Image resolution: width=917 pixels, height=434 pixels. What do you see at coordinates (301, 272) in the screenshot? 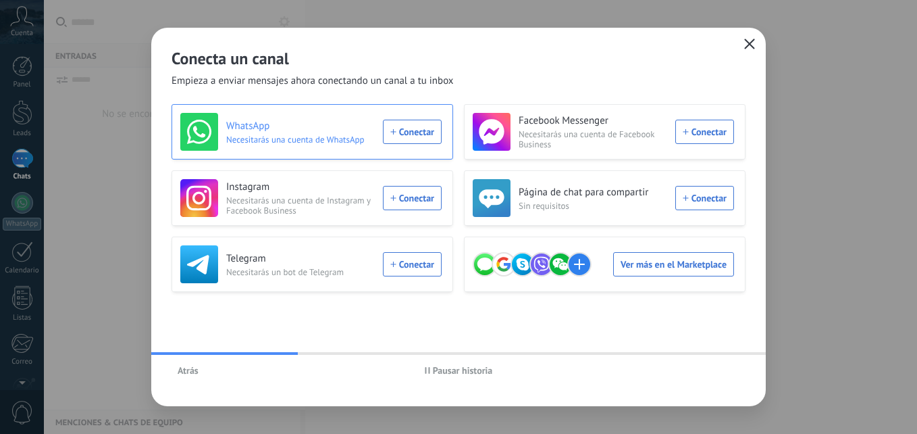
I see `span: Necesitarás un bot de Telegram` at bounding box center [301, 272].